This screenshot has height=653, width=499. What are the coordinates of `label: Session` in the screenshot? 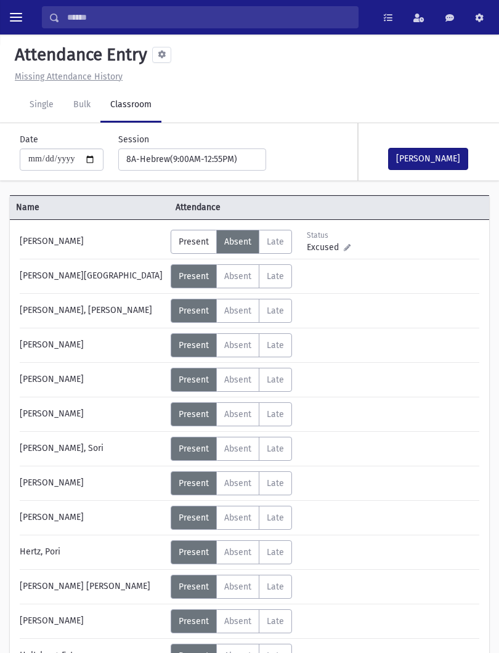 It's located at (134, 139).